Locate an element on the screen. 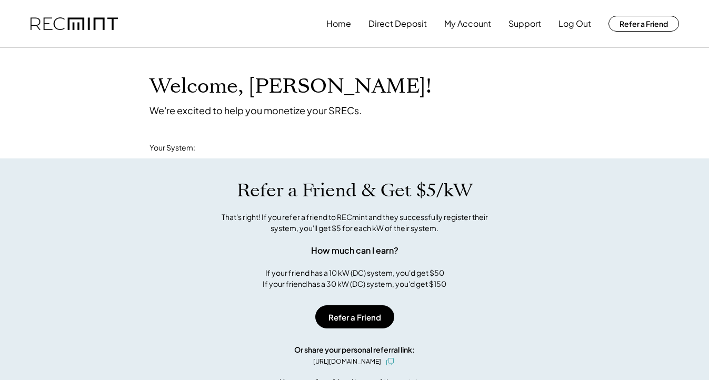  div: We're excited to help you monetize your SRECs. is located at coordinates (255, 110).